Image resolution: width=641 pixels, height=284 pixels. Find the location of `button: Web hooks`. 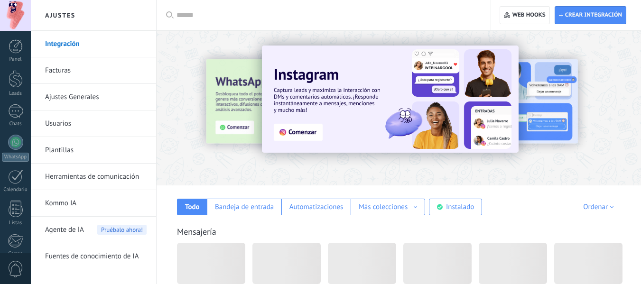

button: Web hooks is located at coordinates (524, 15).